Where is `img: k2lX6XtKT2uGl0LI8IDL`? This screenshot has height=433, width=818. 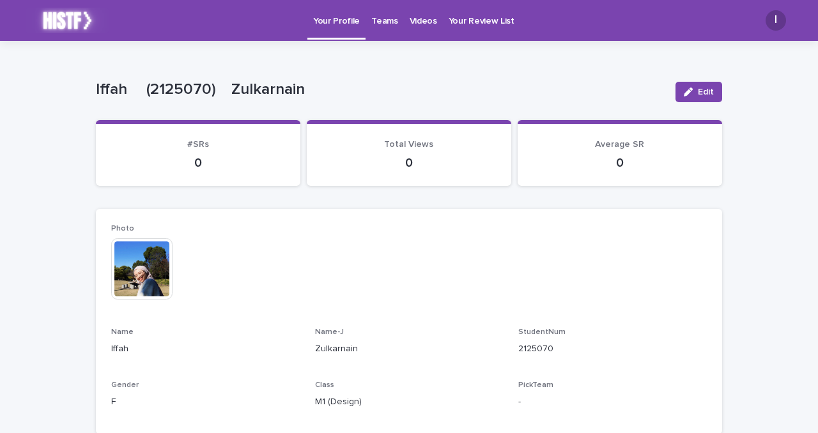 img: k2lX6XtKT2uGl0LI8IDL is located at coordinates (67, 20).